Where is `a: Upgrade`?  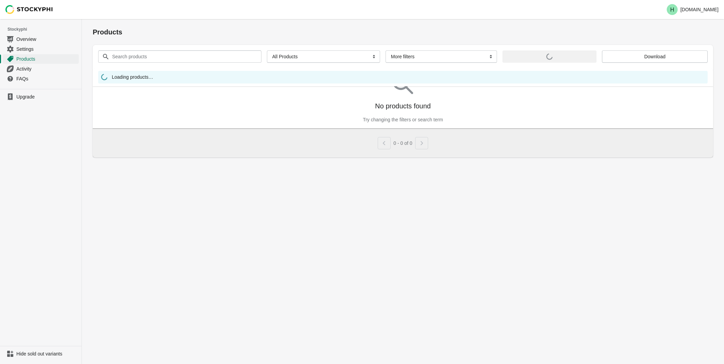 a: Upgrade is located at coordinates (41, 97).